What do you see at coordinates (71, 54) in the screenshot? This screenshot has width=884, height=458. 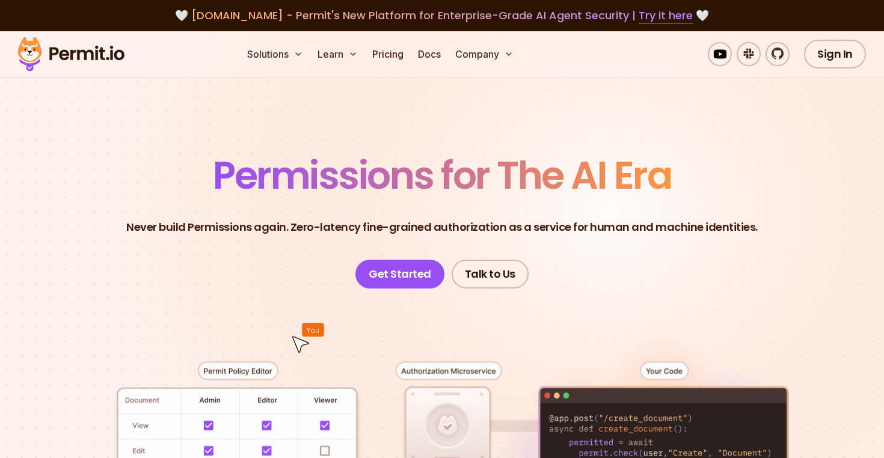 I see `img: Permit logo` at bounding box center [71, 54].